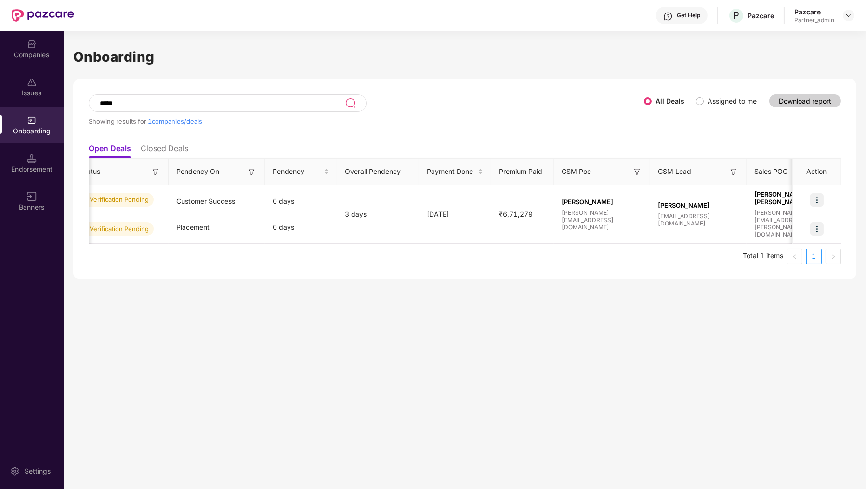  Describe the element at coordinates (378, 172) in the screenshot. I see `th: Overall Pendency` at that location.